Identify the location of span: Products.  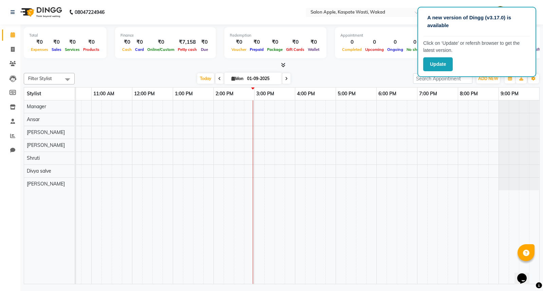
(91, 50).